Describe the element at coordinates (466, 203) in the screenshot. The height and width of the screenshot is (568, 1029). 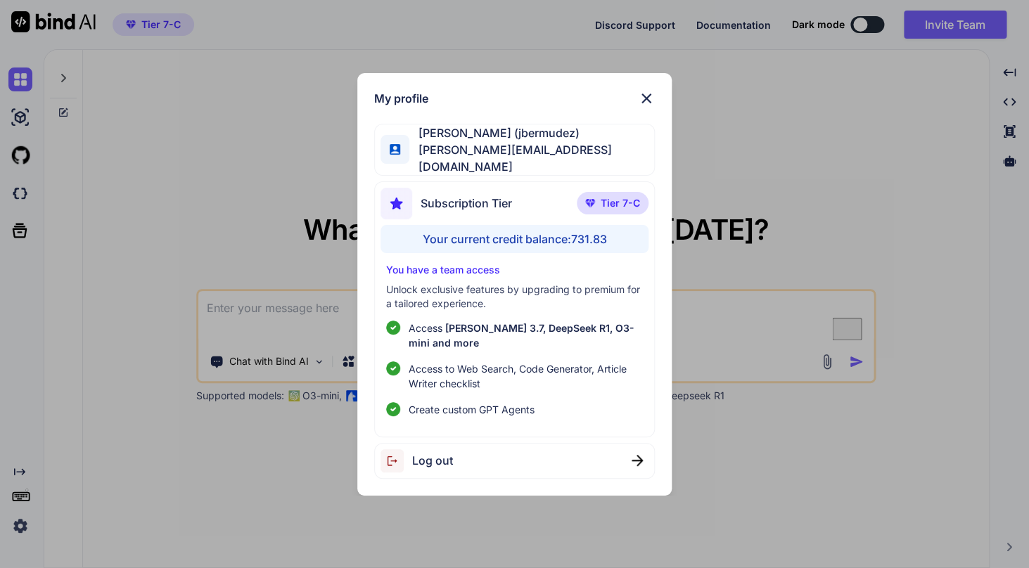
I see `span: Subscription Tier` at that location.